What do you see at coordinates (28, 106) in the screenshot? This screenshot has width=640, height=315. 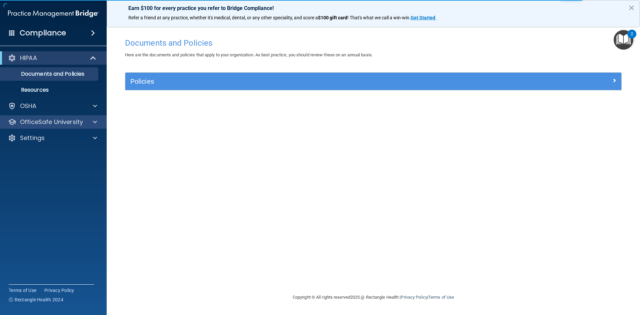 I see `p: OSHA` at bounding box center [28, 106].